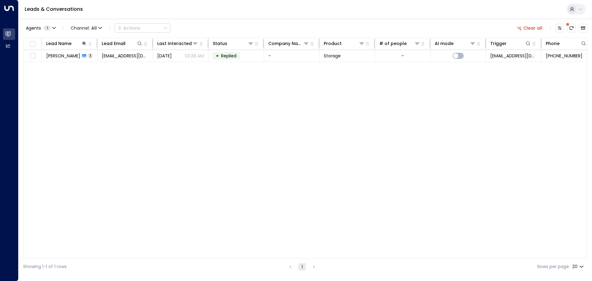  What do you see at coordinates (32, 44) in the screenshot?
I see `span: Toggle select all` at bounding box center [32, 44].